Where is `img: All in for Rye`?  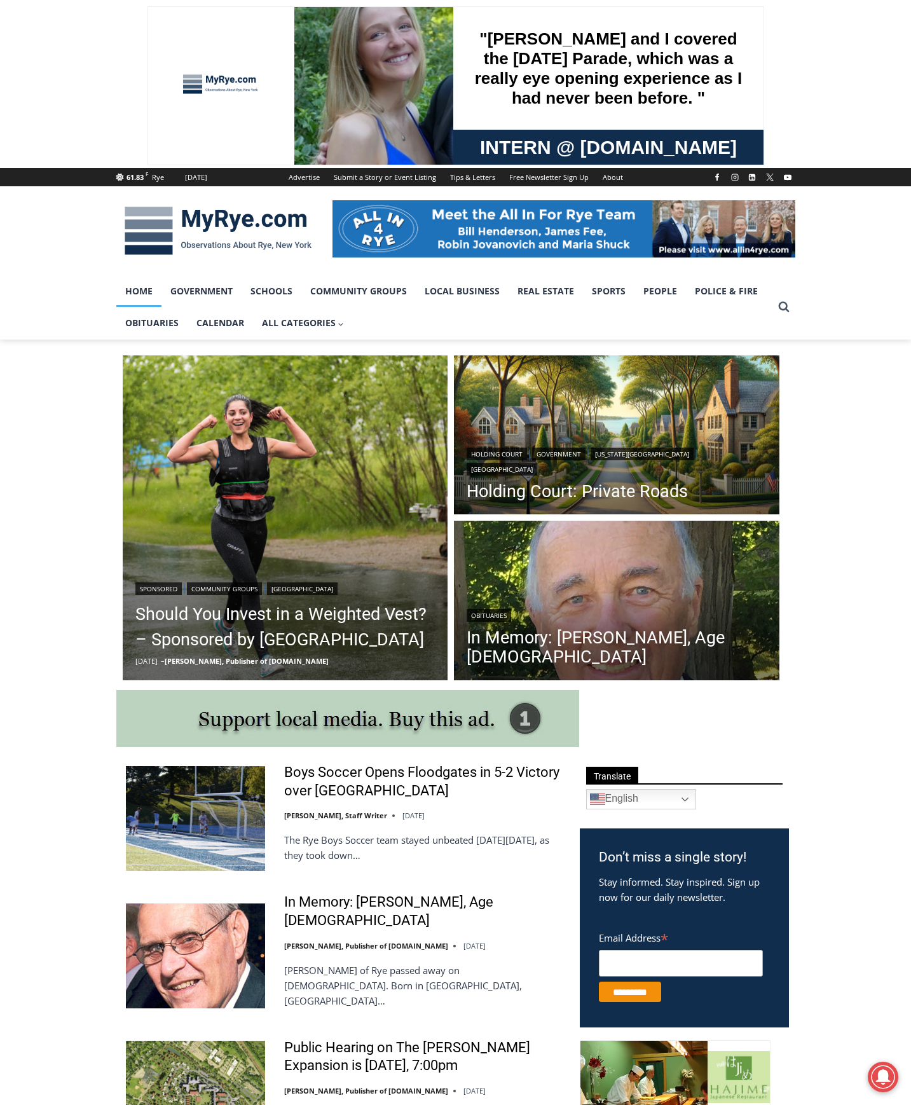
img: All in for Rye is located at coordinates (564, 229).